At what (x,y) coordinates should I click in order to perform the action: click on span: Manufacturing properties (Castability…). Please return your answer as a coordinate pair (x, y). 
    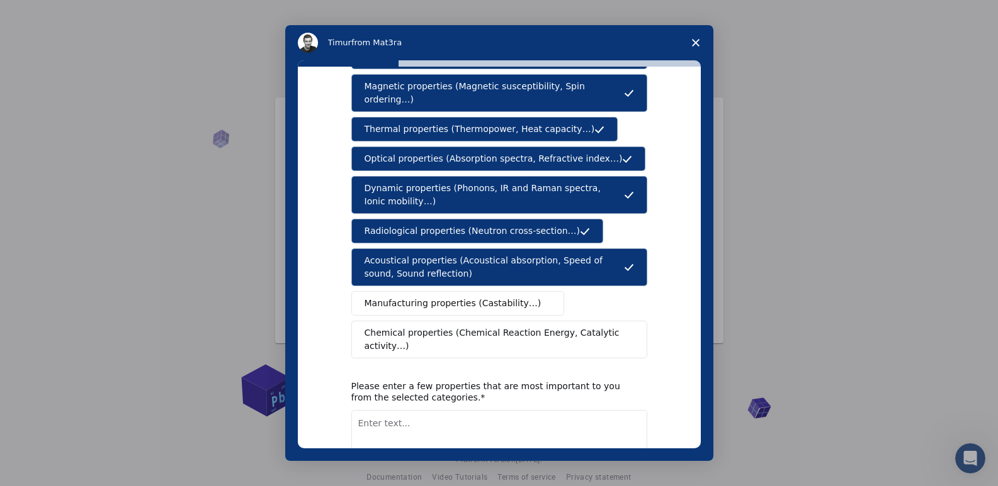
    Looking at the image, I should click on (452, 303).